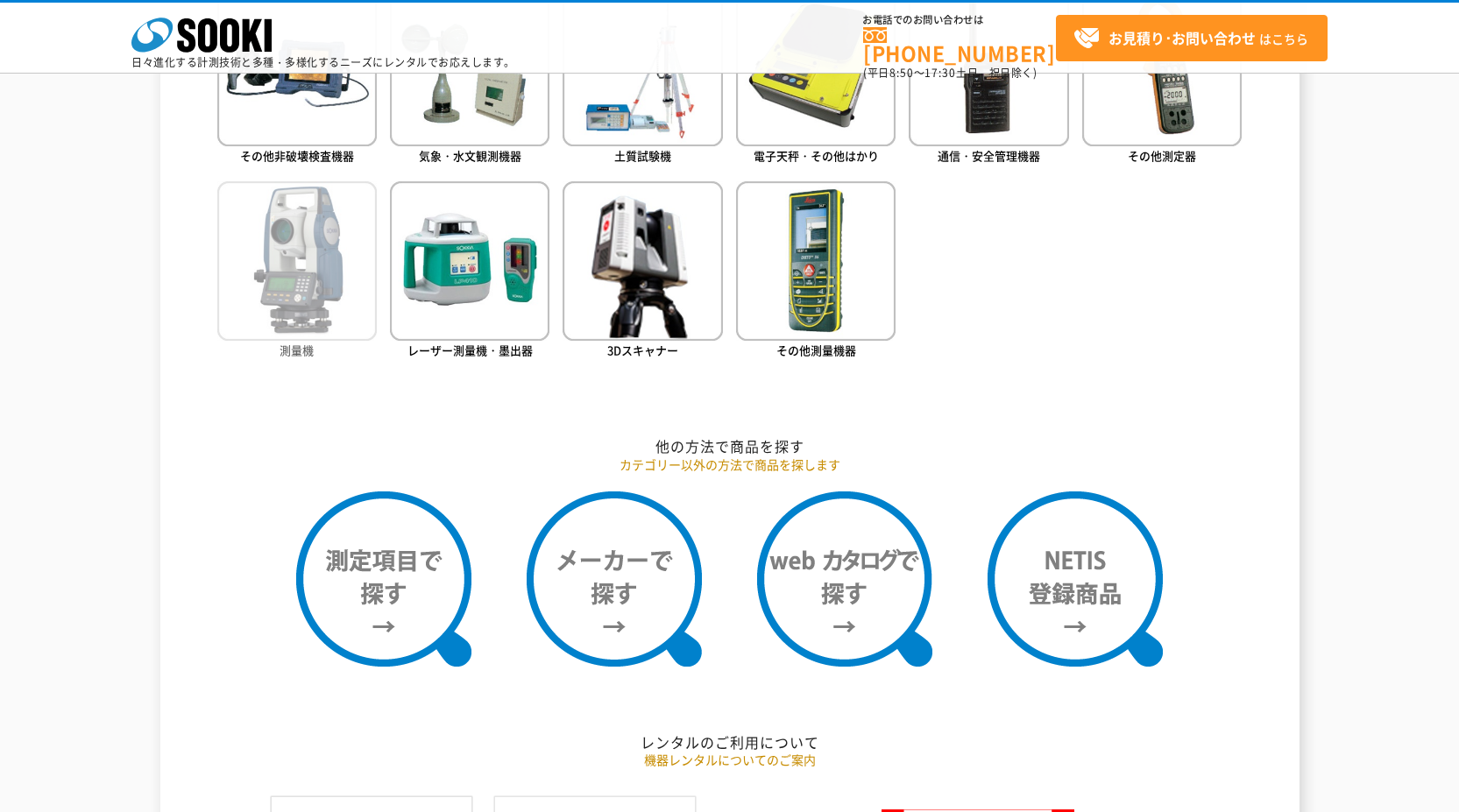 The image size is (1459, 812). Describe the element at coordinates (298, 261) in the screenshot. I see `img: 測量機` at that location.